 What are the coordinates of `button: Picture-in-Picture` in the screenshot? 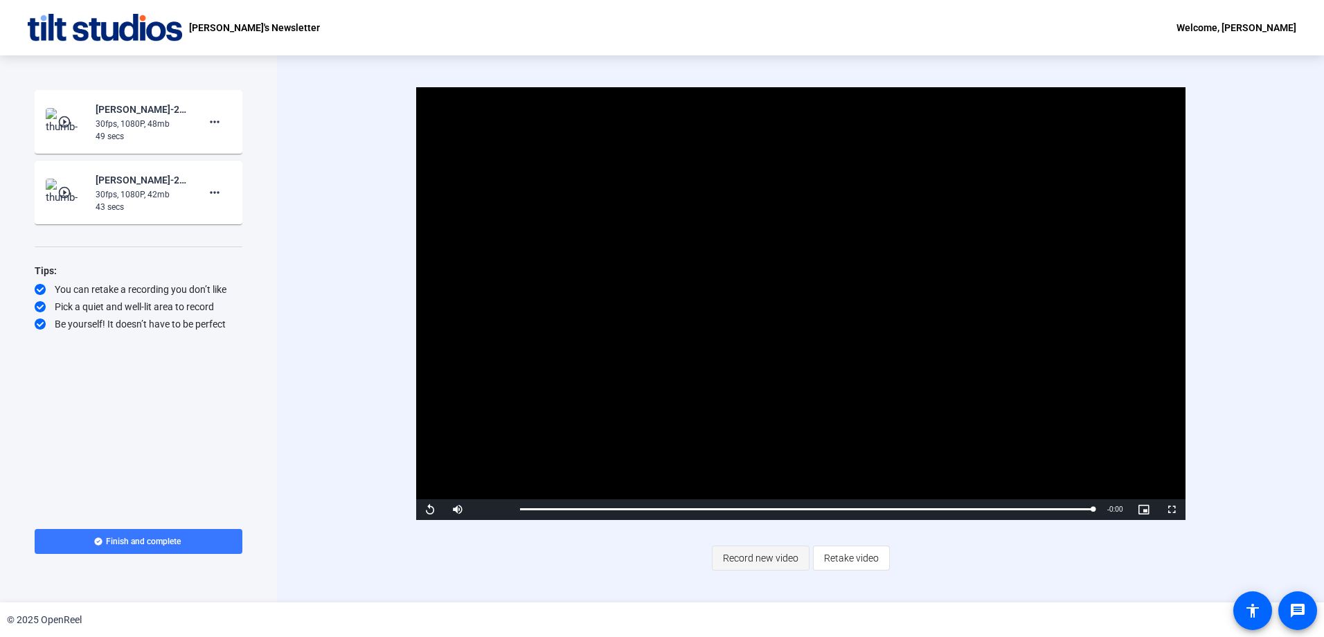 It's located at (1144, 510).